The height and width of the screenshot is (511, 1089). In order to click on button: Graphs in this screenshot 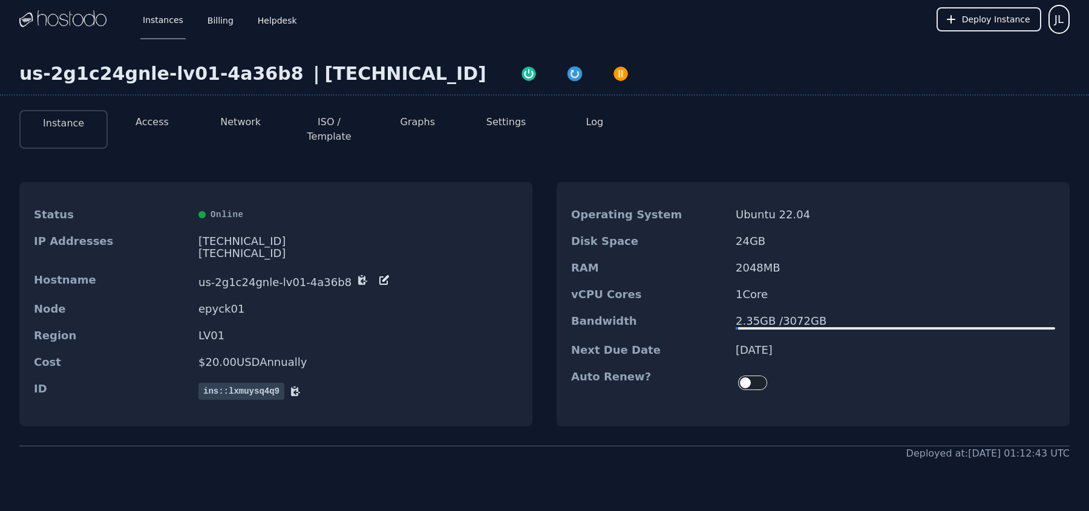, I will do `click(418, 122)`.